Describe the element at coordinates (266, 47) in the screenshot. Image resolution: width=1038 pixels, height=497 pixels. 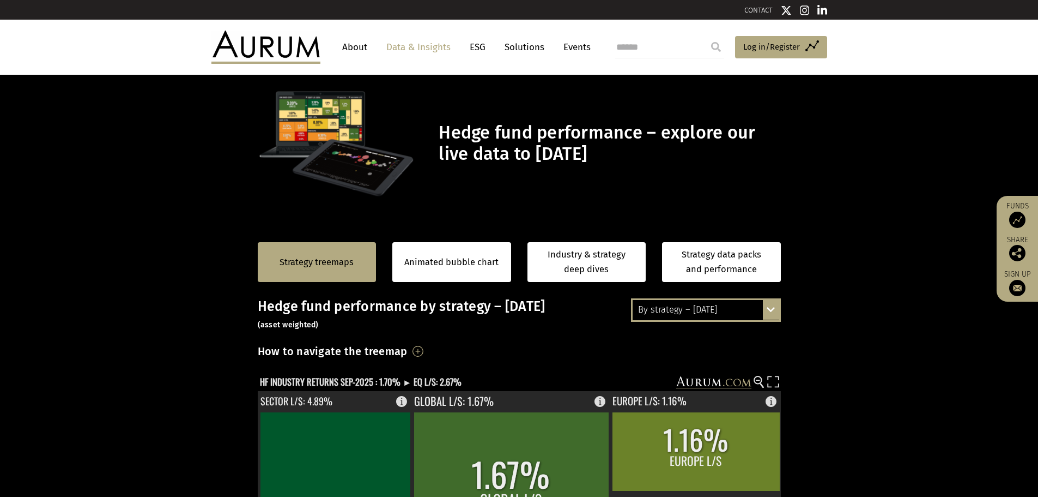
I see `img: Aurum` at that location.